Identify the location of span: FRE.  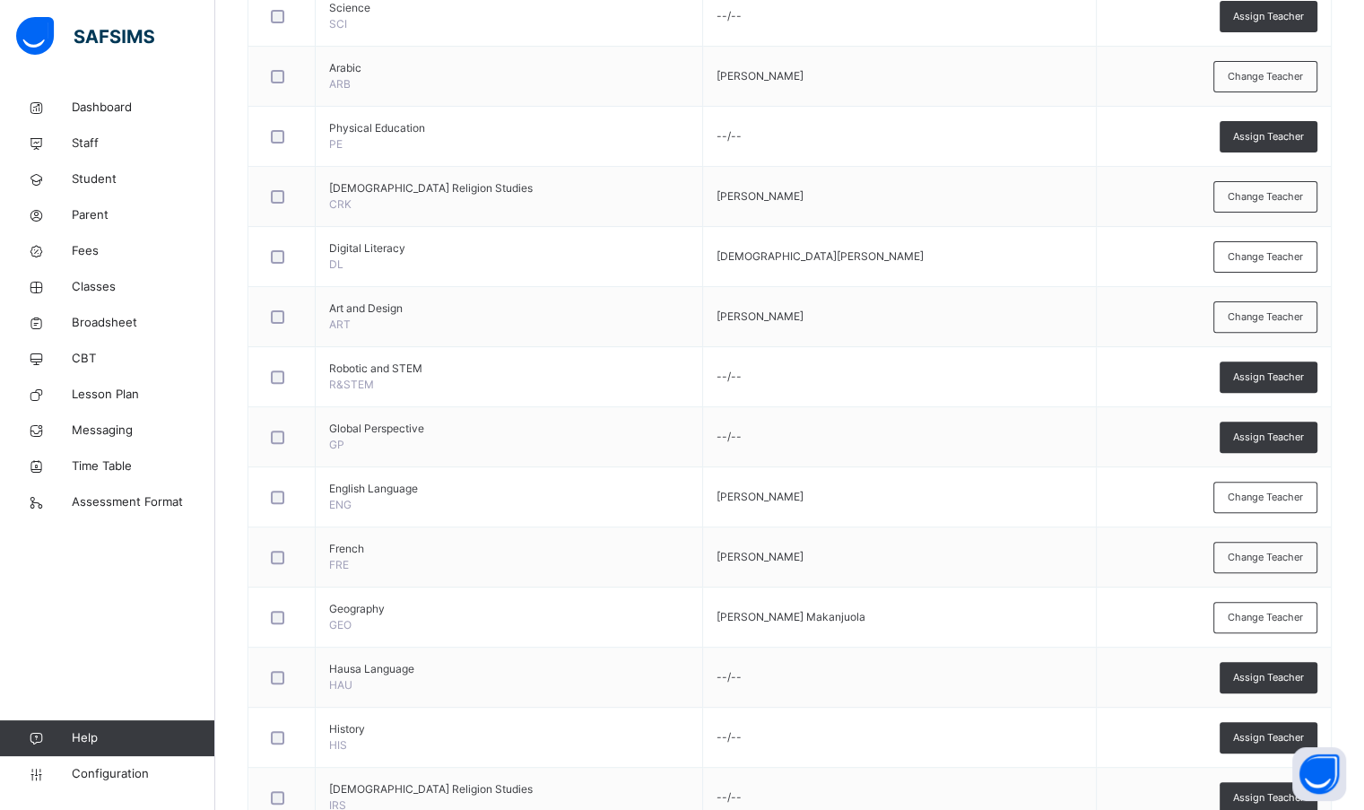
(339, 564).